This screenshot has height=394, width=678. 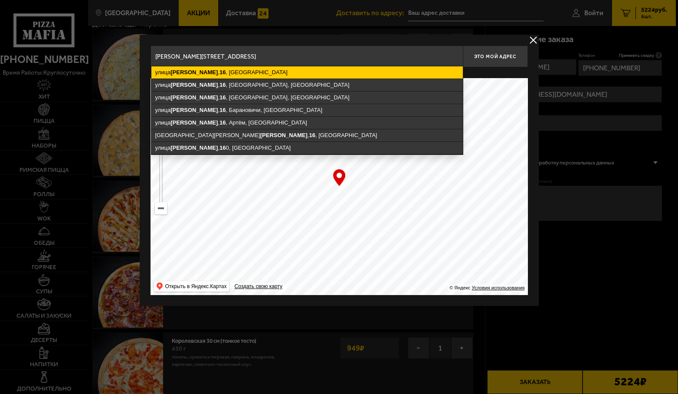 I want to click on a: Условия использования, so click(x=498, y=287).